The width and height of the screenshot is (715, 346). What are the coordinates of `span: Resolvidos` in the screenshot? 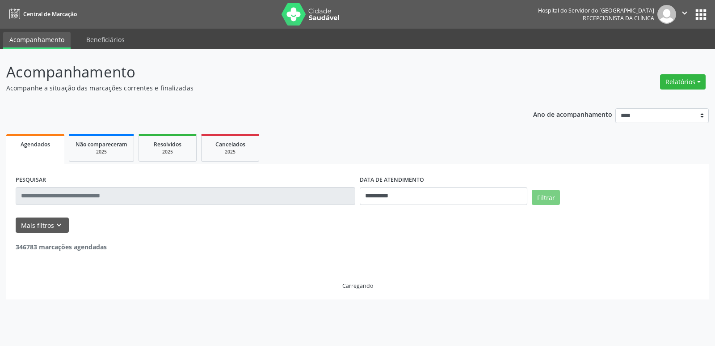 It's located at (168, 144).